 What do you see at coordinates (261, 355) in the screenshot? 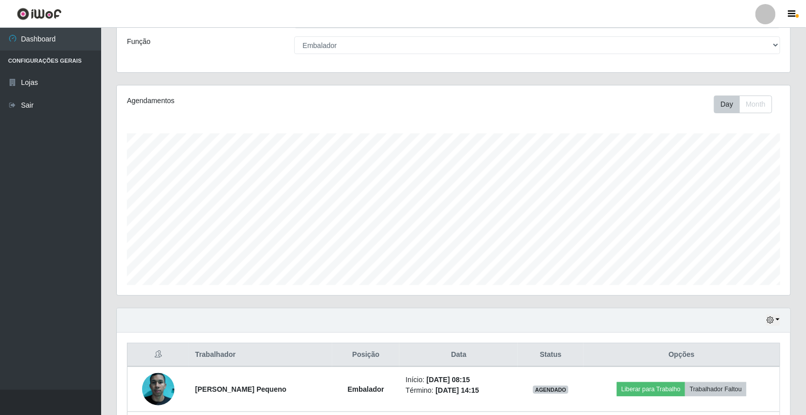
I see `th: Trabalhador` at bounding box center [261, 355].